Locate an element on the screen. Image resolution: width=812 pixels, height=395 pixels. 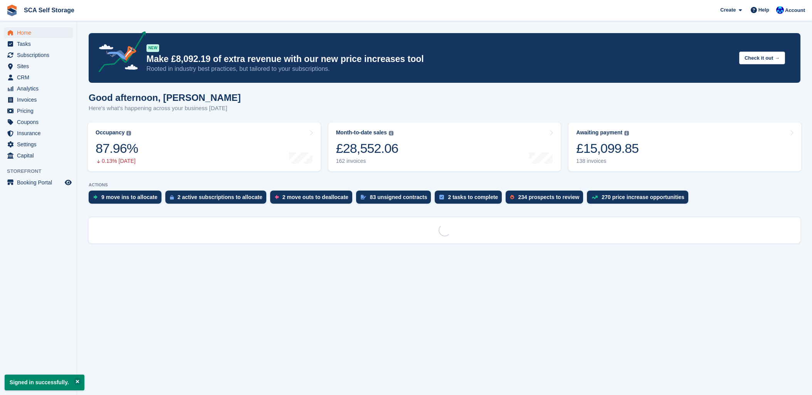
img: prospect-51fa495bee0391a8d652442698ab0144808aea92771e9ea1ae160a38d050c398.svg is located at coordinates (512, 197).